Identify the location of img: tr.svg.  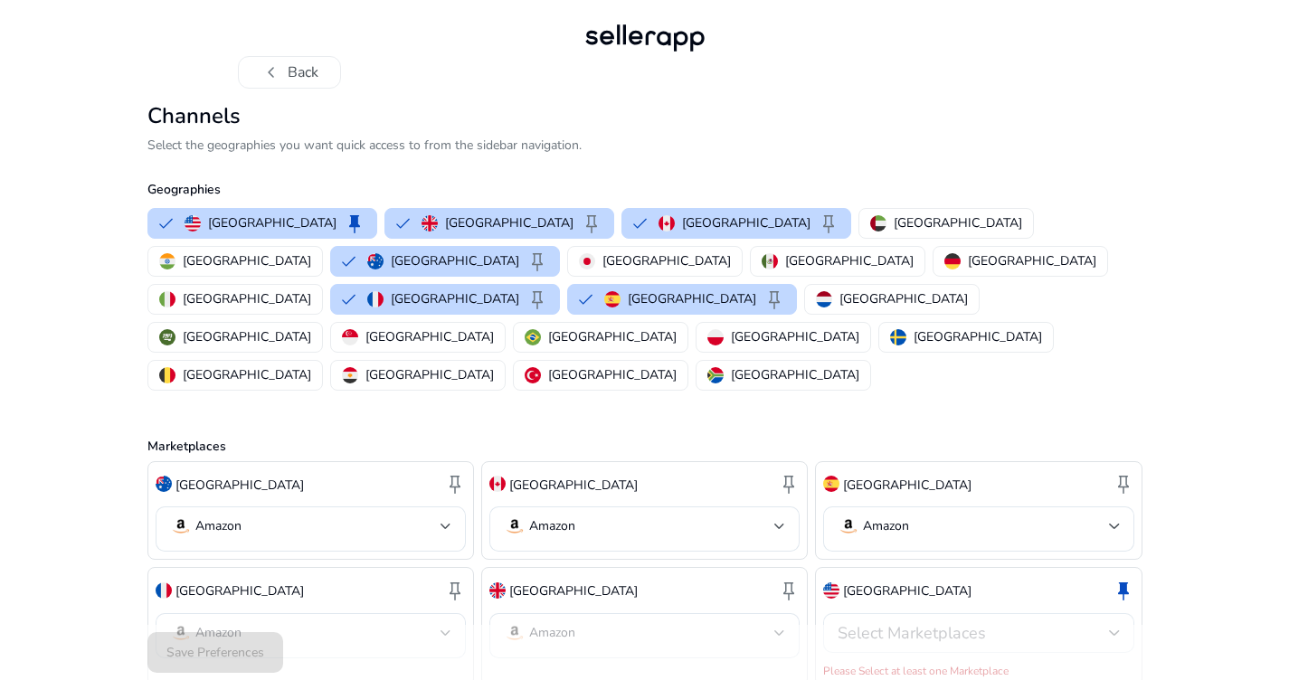
(533, 375).